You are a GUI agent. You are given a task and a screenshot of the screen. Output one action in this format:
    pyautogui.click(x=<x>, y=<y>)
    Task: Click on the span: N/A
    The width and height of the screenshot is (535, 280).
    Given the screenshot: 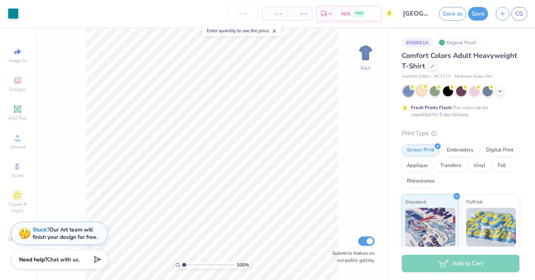 What is the action you would take?
    pyautogui.click(x=346, y=14)
    